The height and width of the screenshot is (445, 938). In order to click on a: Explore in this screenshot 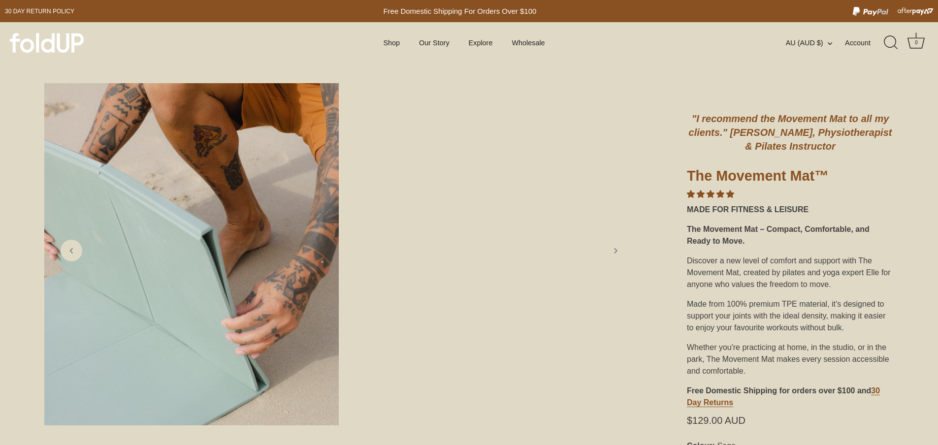, I will do `click(480, 43)`.